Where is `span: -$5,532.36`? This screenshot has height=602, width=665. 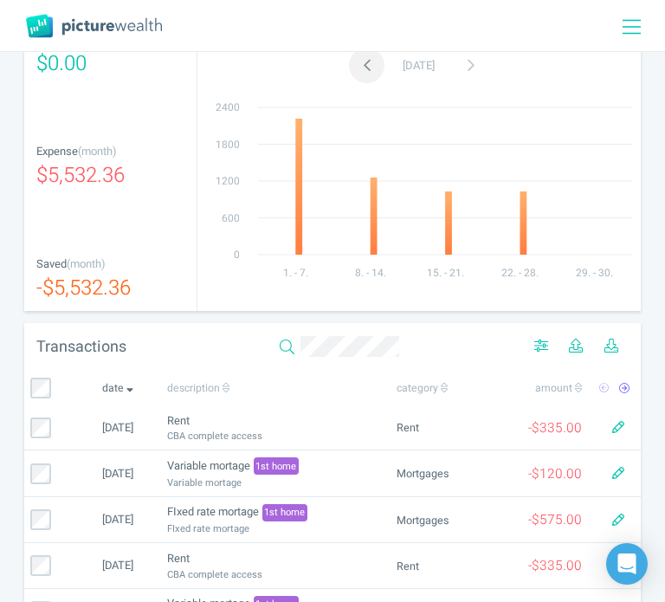
span: -$5,532.36 is located at coordinates (83, 288).